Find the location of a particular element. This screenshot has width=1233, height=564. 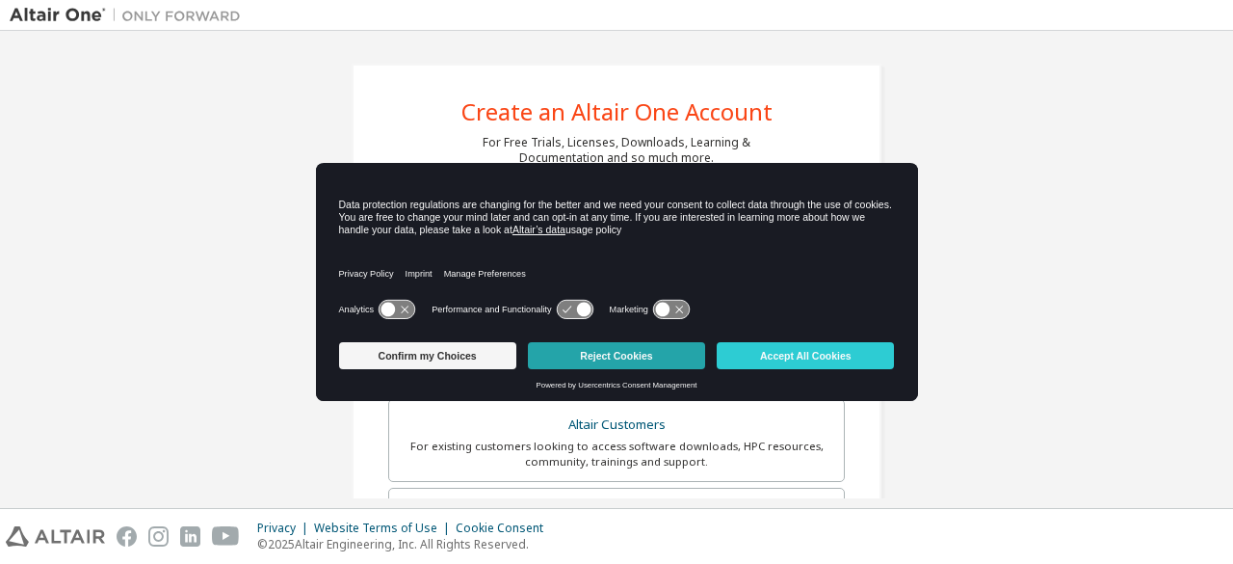

img: youtube.svg is located at coordinates (225, 536).